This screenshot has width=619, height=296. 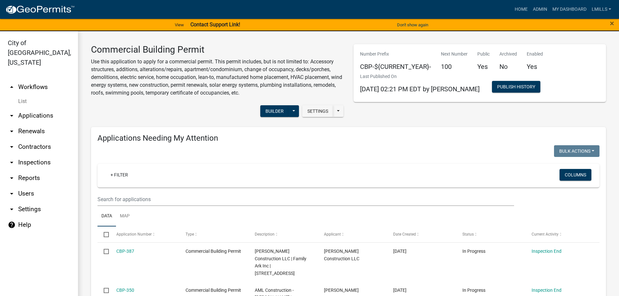 I want to click on a: lmills, so click(x=602, y=9).